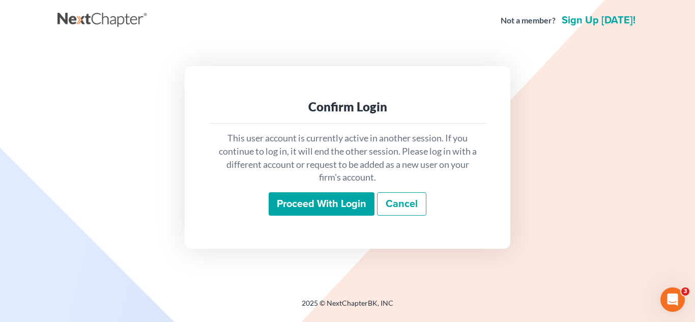 The width and height of the screenshot is (695, 322). Describe the element at coordinates (402, 204) in the screenshot. I see `a: Cancel` at that location.